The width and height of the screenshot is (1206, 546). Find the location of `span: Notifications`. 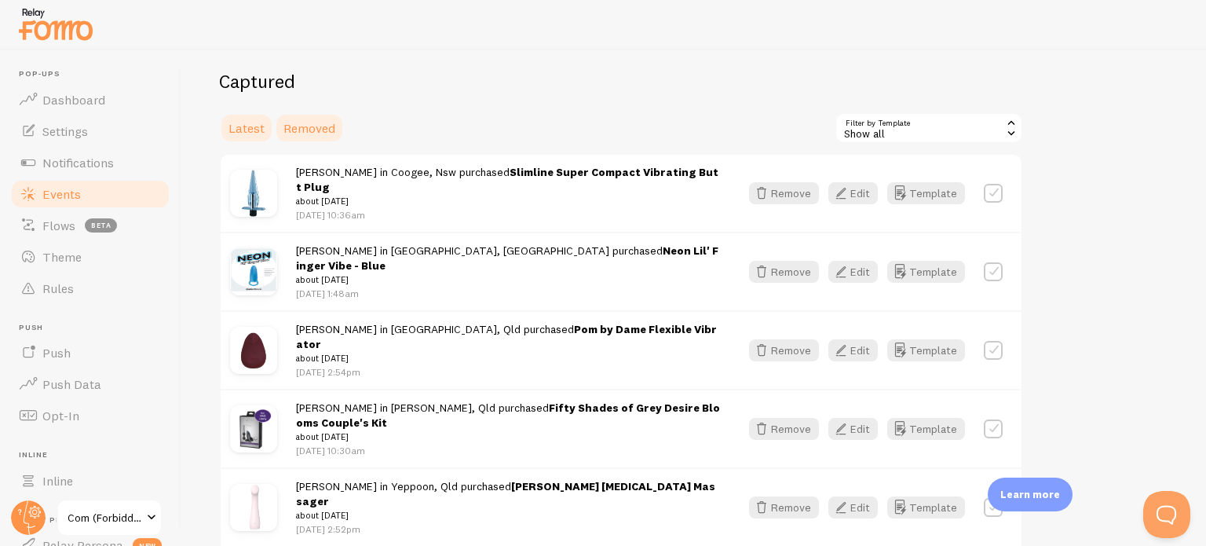

span: Notifications is located at coordinates (78, 163).